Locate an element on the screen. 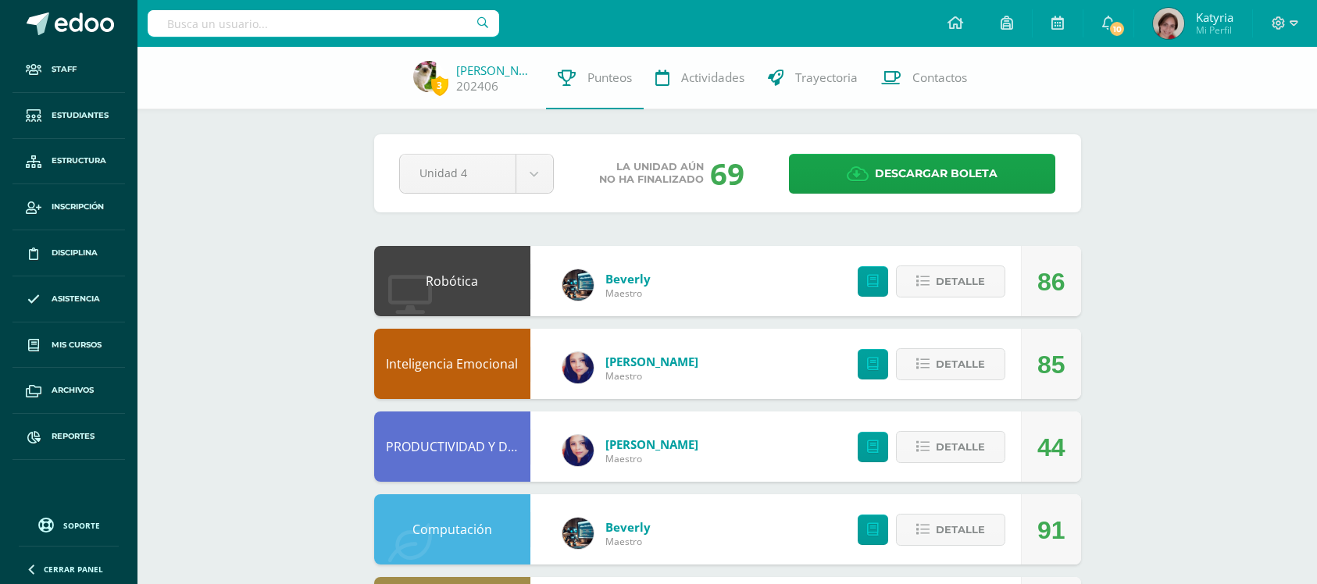 The image size is (1317, 584). span: 3 is located at coordinates (440, 85).